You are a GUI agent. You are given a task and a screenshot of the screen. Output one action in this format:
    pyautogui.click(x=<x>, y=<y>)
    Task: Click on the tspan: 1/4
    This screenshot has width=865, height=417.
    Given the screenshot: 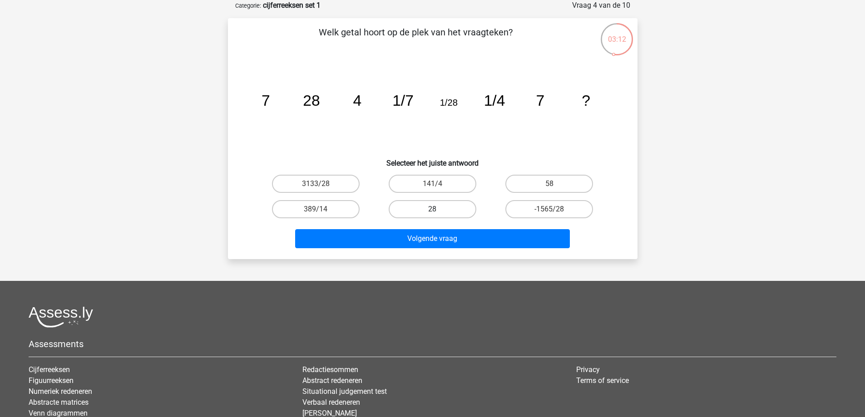 What is the action you would take?
    pyautogui.click(x=494, y=100)
    